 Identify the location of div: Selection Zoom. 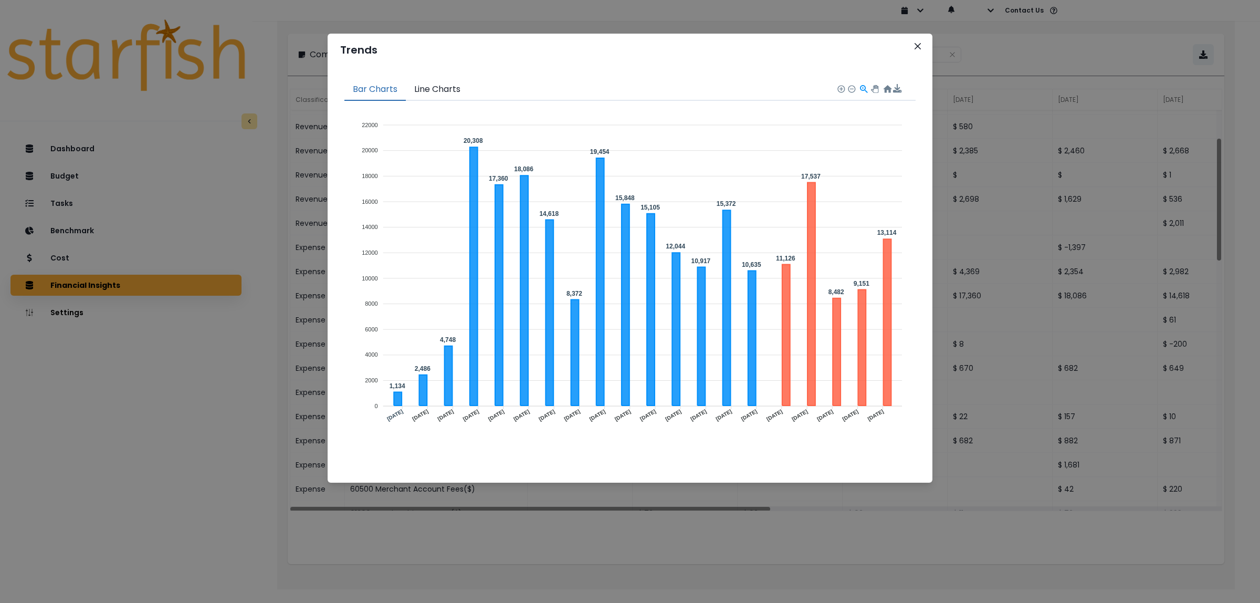
(863, 88).